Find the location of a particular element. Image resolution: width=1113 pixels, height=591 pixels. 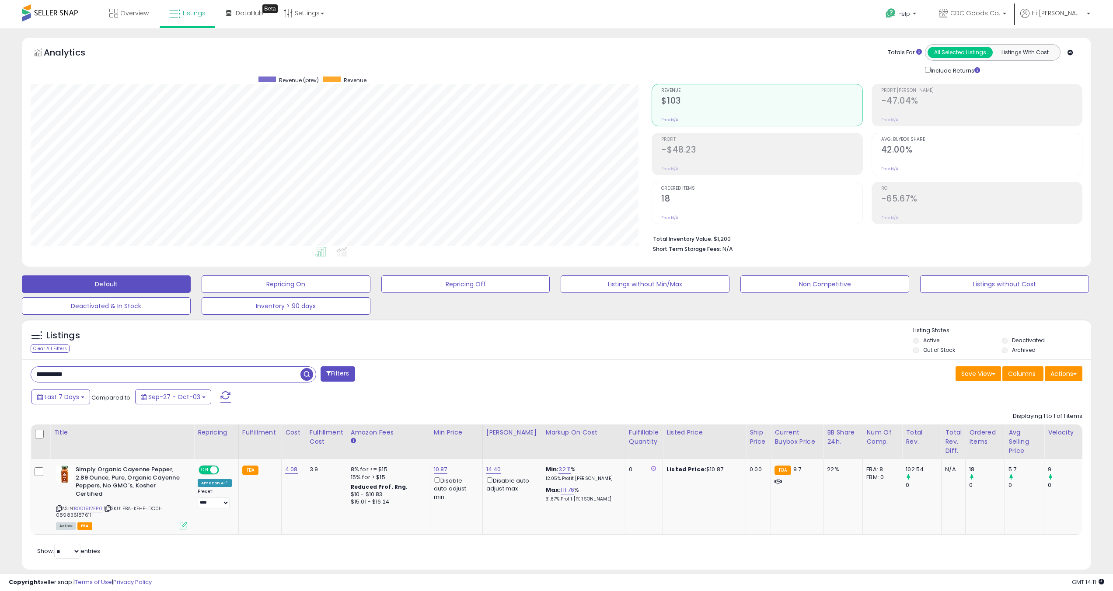

div: $15.01 - $16.24 is located at coordinates (387, 502).